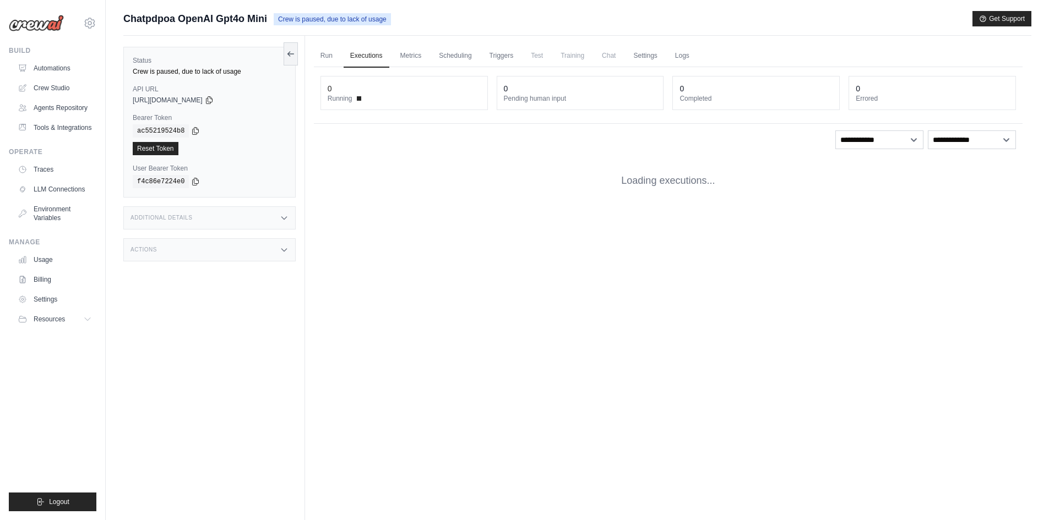  I want to click on h3: Additional Details, so click(161, 218).